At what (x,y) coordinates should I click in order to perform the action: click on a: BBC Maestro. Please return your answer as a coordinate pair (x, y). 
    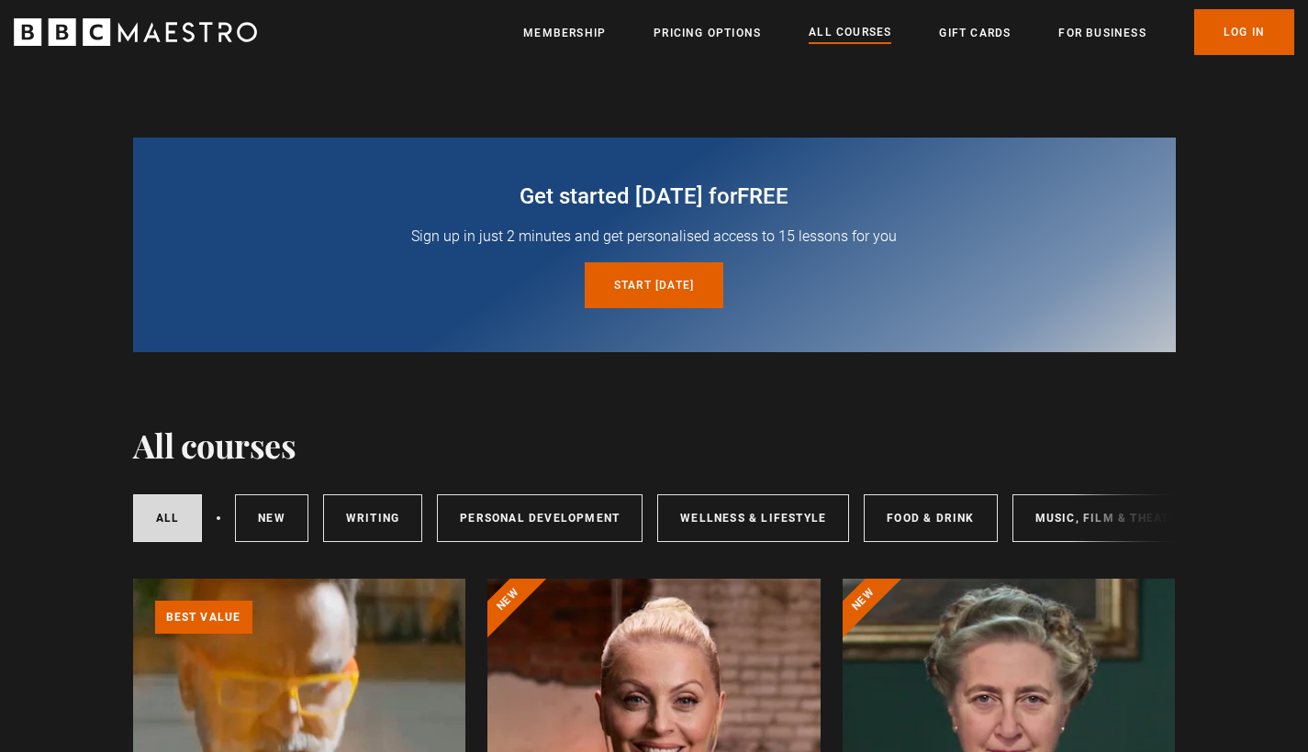
    Looking at the image, I should click on (135, 32).